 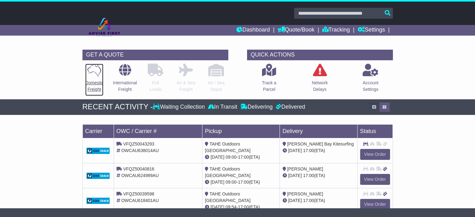 What do you see at coordinates (374, 131) in the screenshot?
I see `td: Status` at bounding box center [374, 131].